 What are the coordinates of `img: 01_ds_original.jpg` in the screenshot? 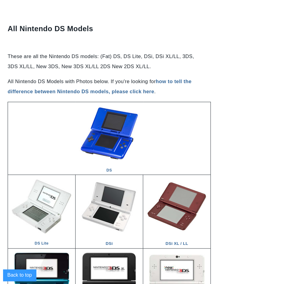 It's located at (109, 133).